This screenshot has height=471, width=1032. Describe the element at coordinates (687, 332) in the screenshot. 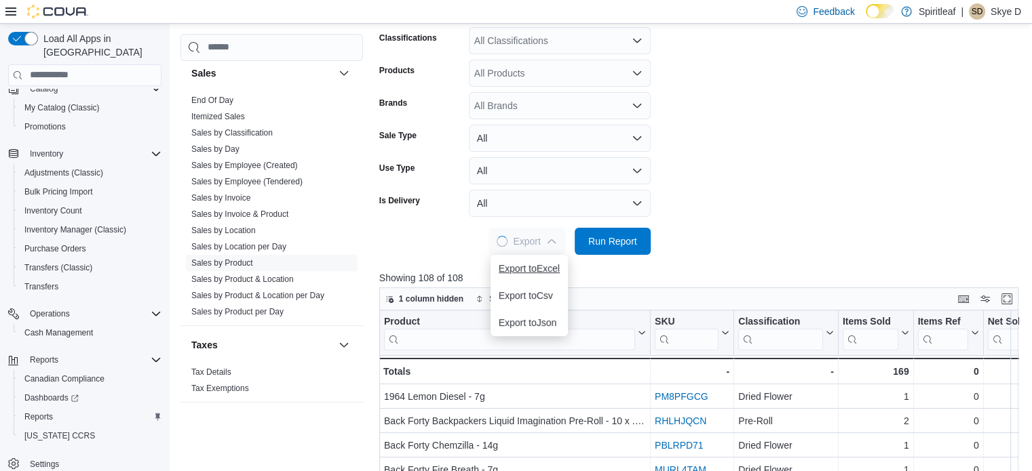

I see `div: SKU URL` at that location.